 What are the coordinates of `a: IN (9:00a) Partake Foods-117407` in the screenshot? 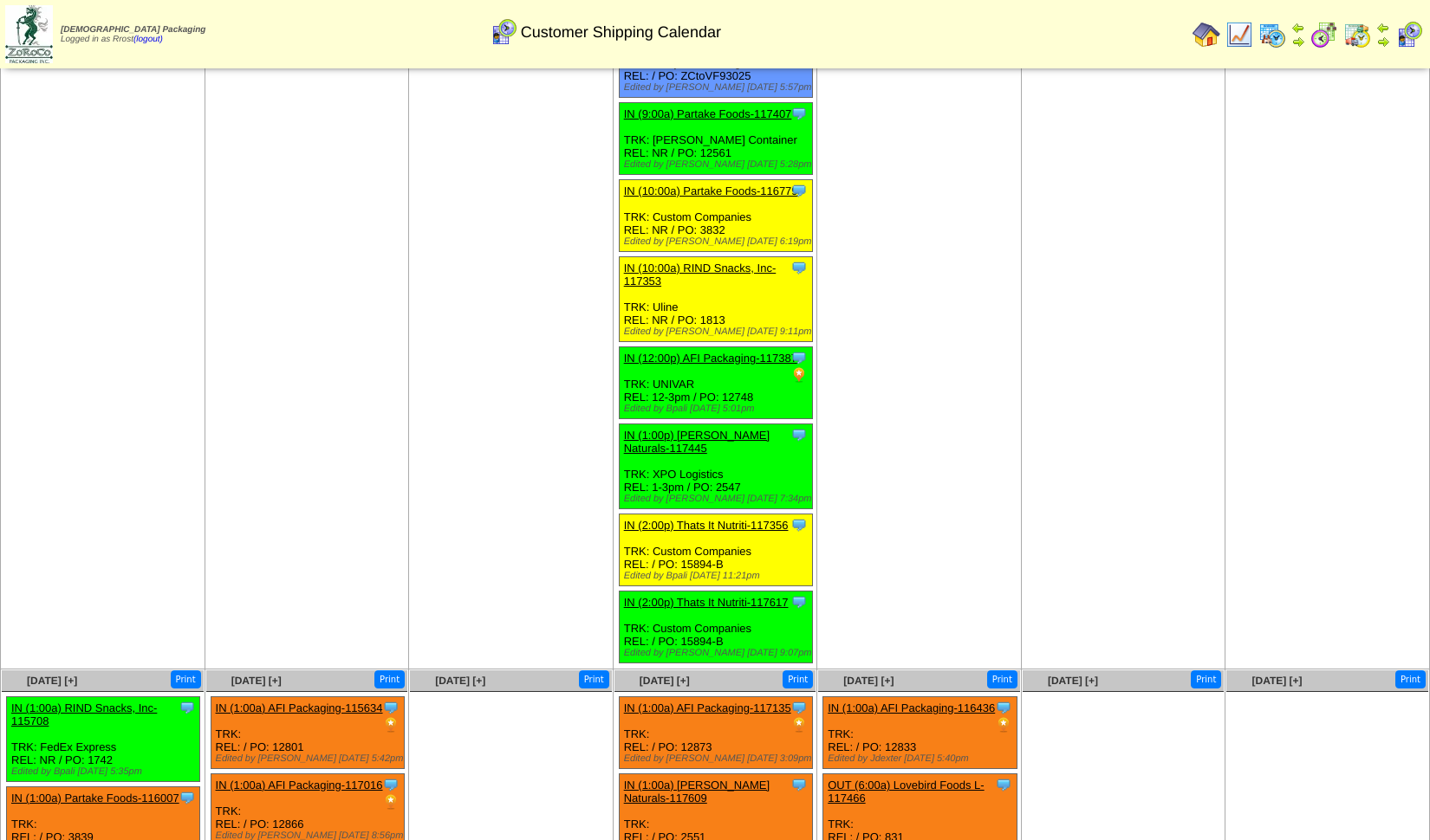 It's located at (708, 113).